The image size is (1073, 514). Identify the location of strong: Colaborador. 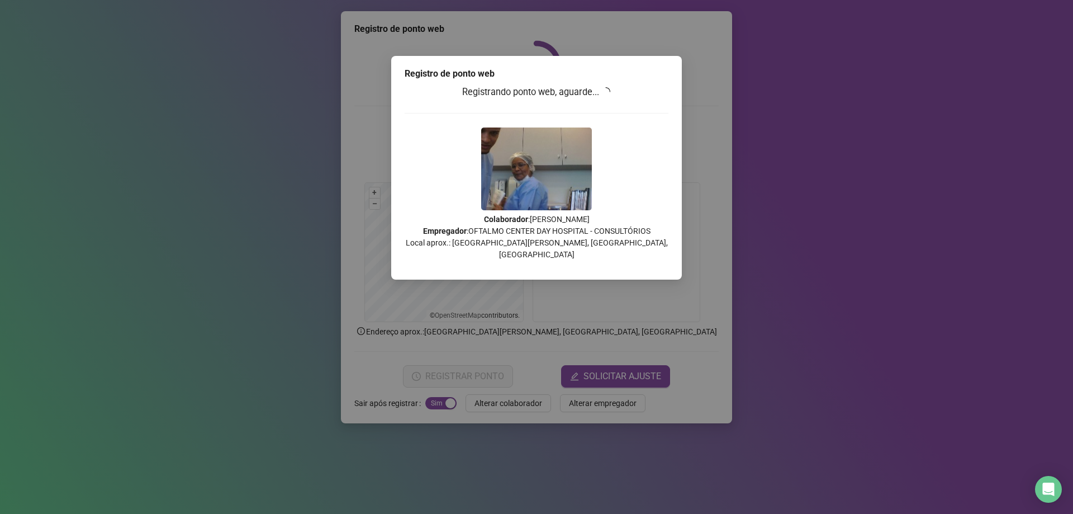
(506, 219).